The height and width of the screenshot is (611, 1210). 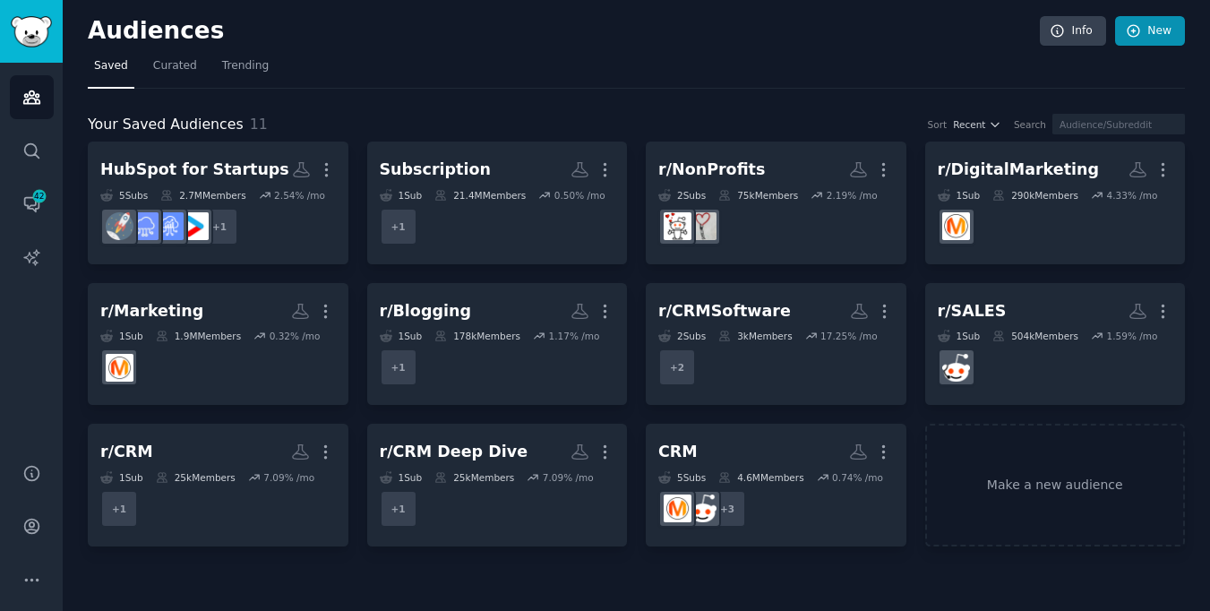 I want to click on div: 2.54 % /mo, so click(x=299, y=195).